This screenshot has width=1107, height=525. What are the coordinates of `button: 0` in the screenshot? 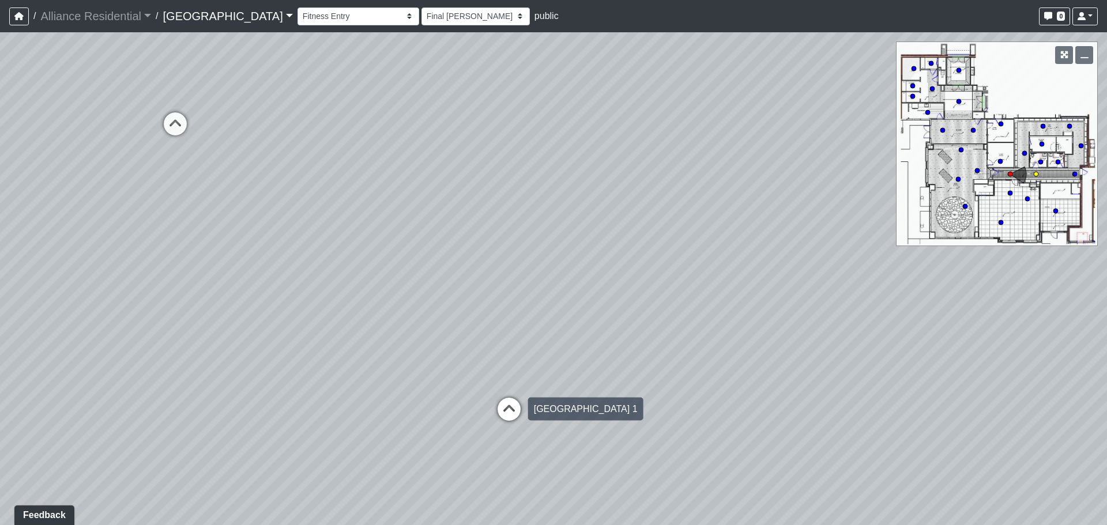 It's located at (1055, 16).